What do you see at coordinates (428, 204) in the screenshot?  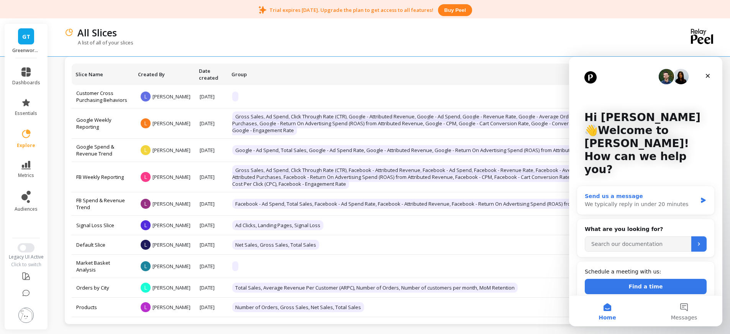 I see `span: Facebook - Ad Spend, Total Sales, Facebook - Ad Spend Rate, Facebook - Attributed Revenue, Facebo...` at bounding box center [428, 204].